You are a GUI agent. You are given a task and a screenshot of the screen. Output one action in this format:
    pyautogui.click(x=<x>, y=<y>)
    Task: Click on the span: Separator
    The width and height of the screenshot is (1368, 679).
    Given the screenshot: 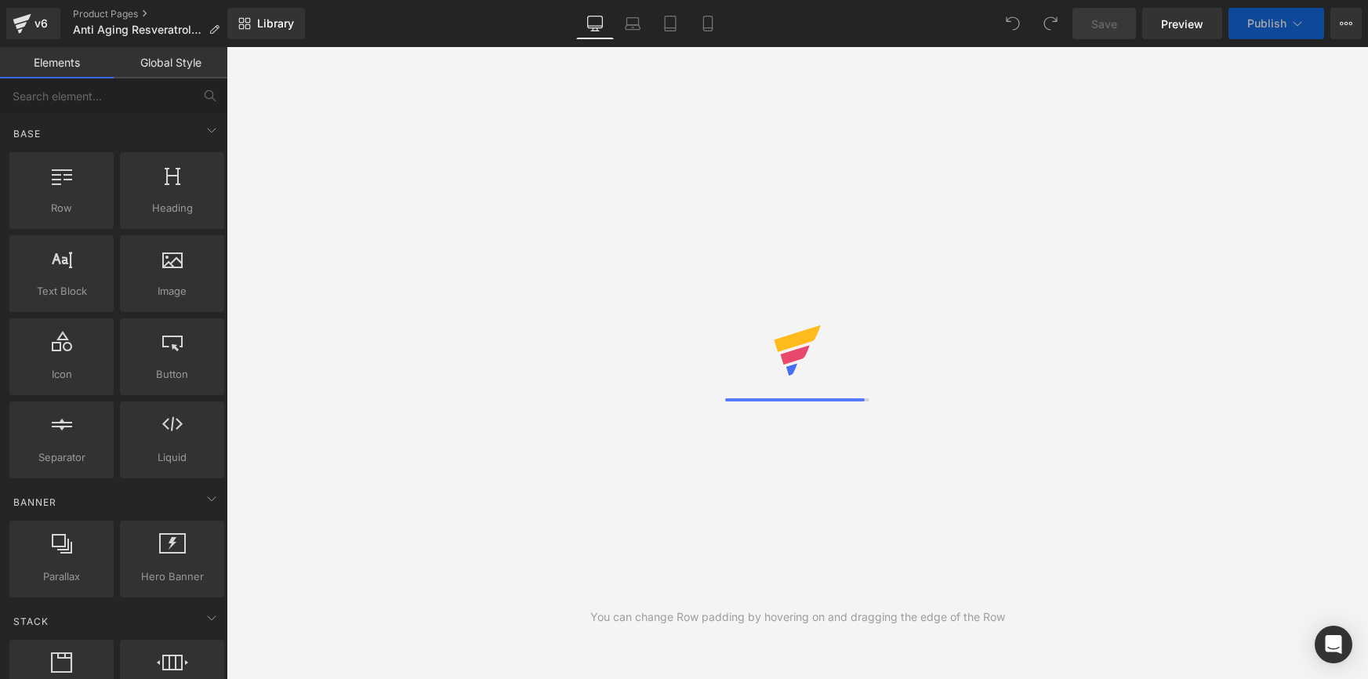 What is the action you would take?
    pyautogui.click(x=61, y=457)
    